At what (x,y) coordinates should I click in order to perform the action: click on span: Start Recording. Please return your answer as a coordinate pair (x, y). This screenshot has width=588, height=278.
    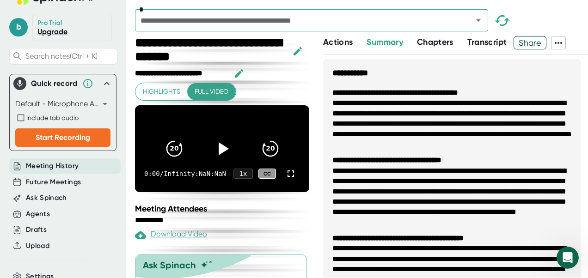
    Looking at the image, I should click on (63, 137).